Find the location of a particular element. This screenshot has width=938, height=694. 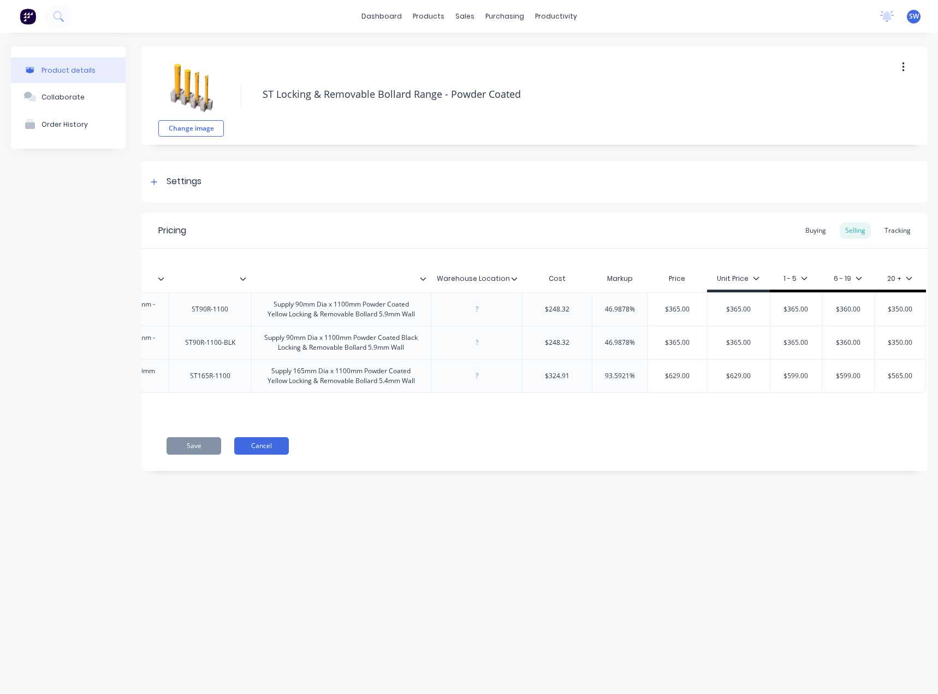

button: Cancel is located at coordinates (262, 446).